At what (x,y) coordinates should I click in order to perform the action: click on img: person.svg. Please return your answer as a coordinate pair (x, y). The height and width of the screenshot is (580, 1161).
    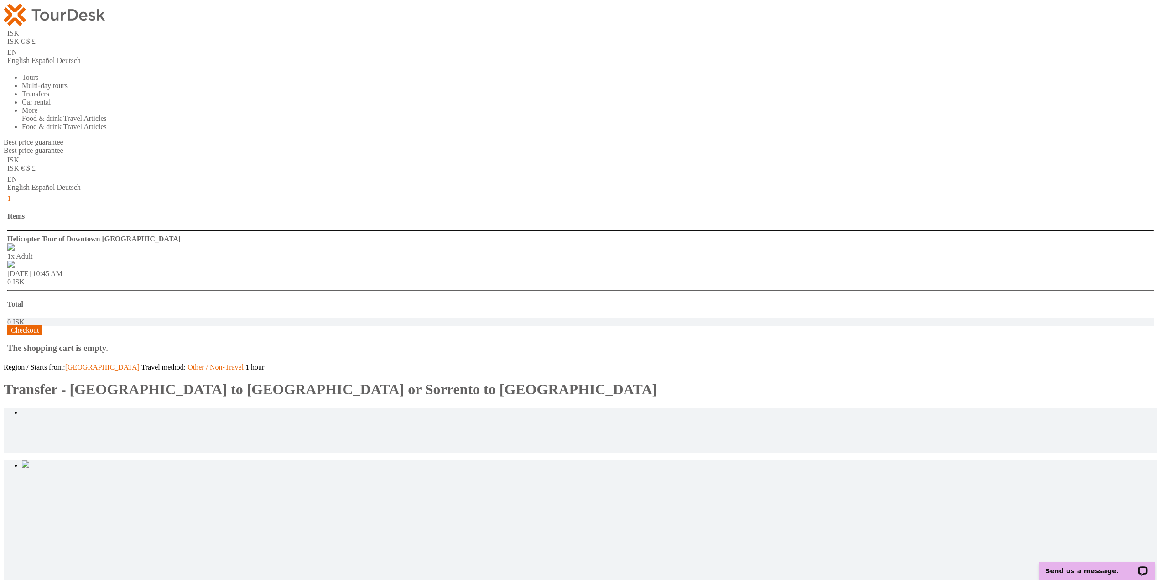
    Looking at the image, I should click on (11, 247).